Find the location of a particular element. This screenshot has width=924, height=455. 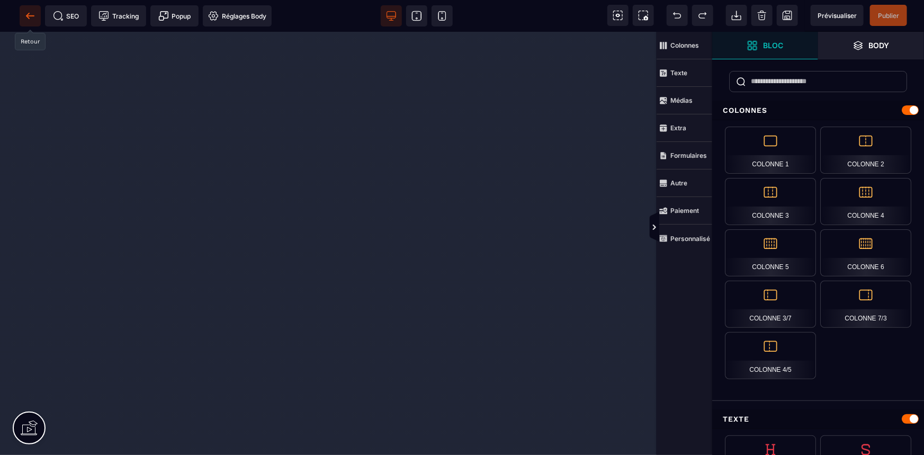

span: SEO is located at coordinates (66, 16).